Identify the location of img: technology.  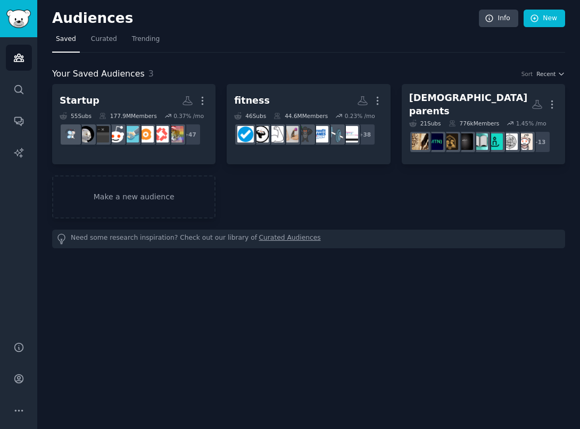
(130, 134).